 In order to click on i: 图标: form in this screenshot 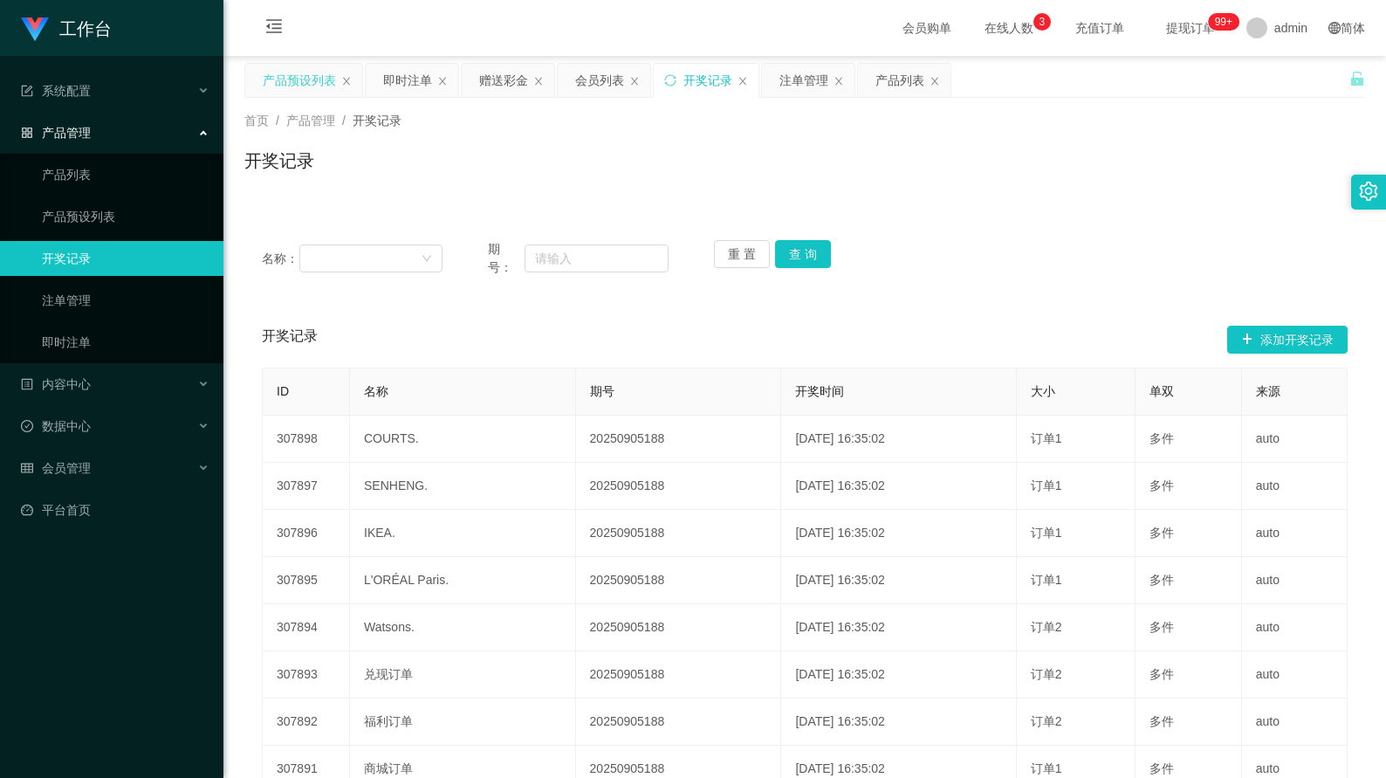, I will do `click(27, 91)`.